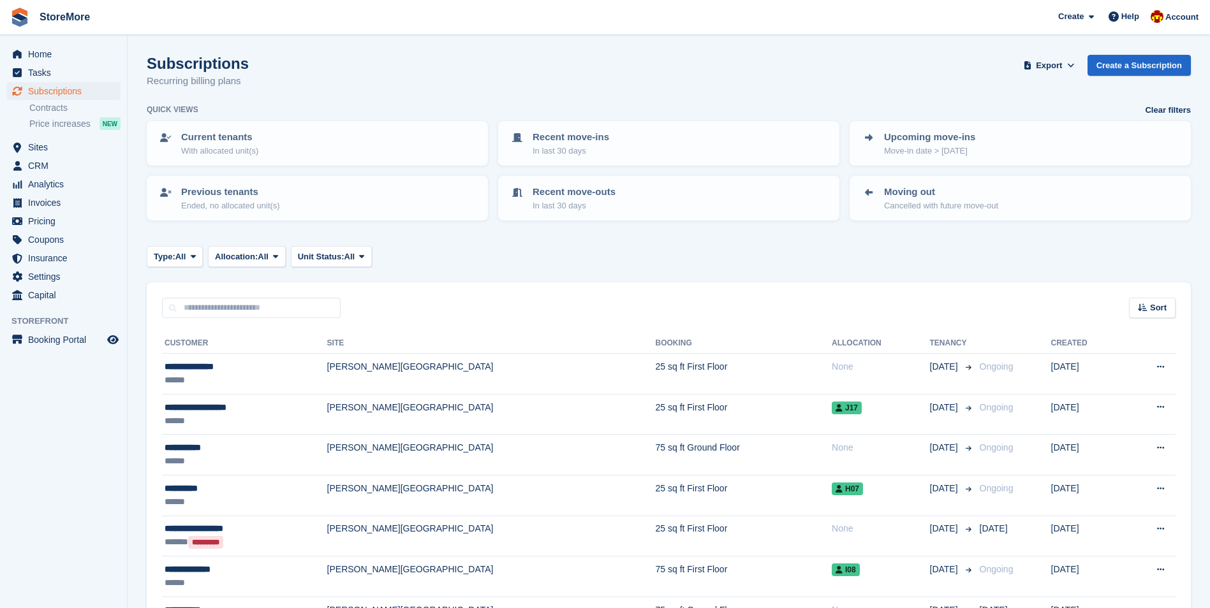  What do you see at coordinates (66, 91) in the screenshot?
I see `span: Subscriptions` at bounding box center [66, 91].